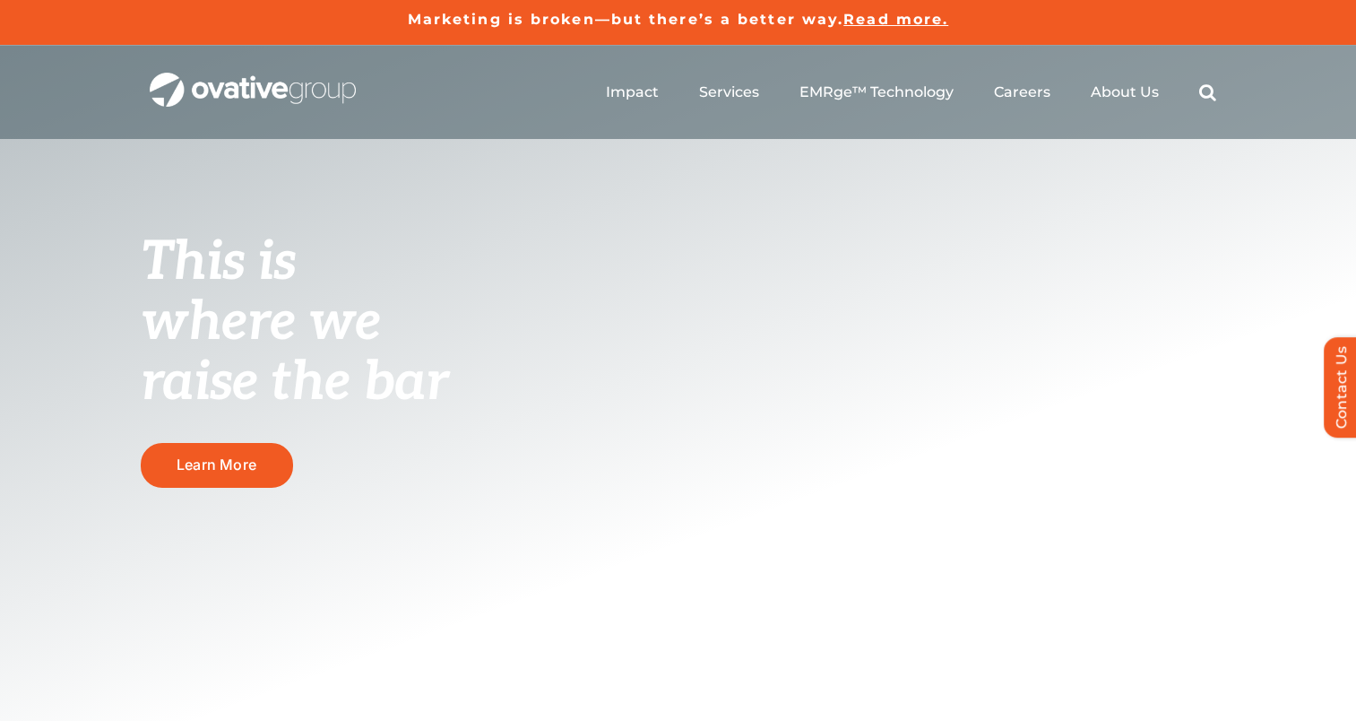  What do you see at coordinates (219, 263) in the screenshot?
I see `span: This is` at bounding box center [219, 263].